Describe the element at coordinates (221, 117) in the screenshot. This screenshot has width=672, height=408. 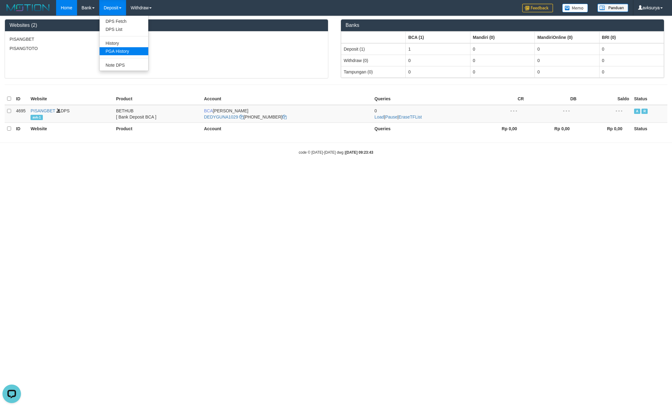
I see `a: DEDYGUNA1029` at that location.